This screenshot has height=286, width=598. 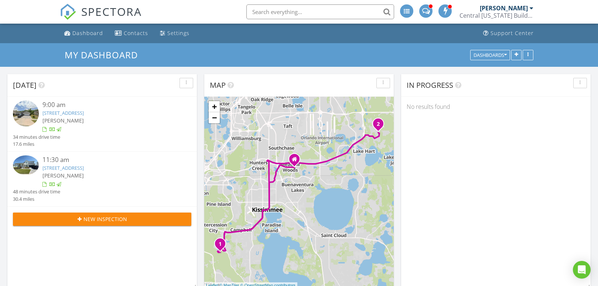 I want to click on img: streetview, so click(x=26, y=113).